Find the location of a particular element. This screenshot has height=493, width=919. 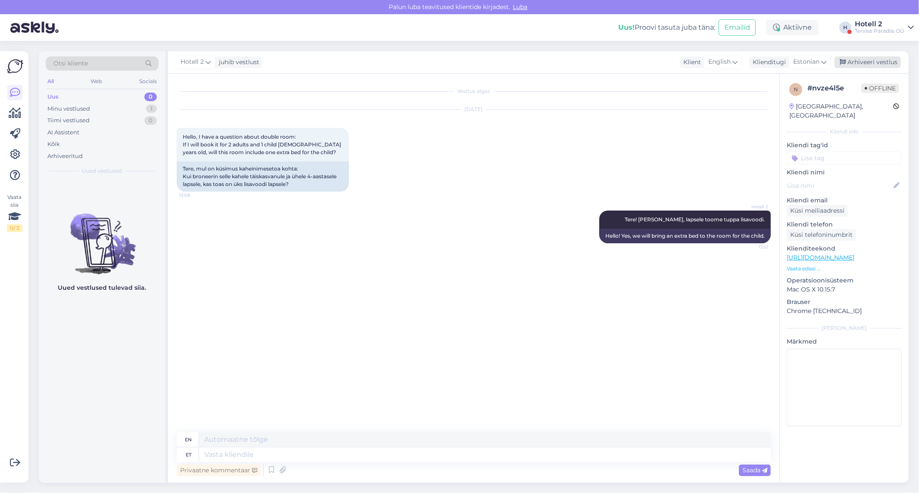

p: Mac OS X 10.15.7 is located at coordinates (844, 289).